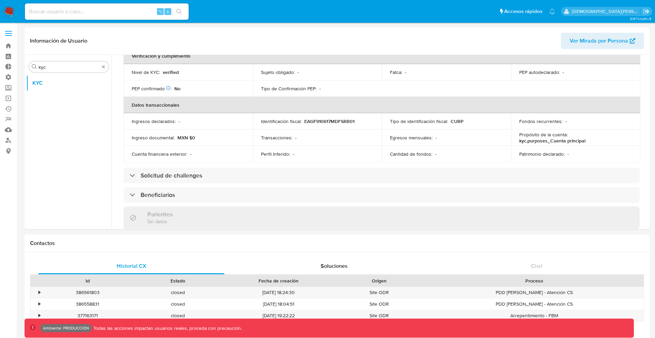  What do you see at coordinates (457, 121) in the screenshot?
I see `p: CURP` at bounding box center [457, 121].